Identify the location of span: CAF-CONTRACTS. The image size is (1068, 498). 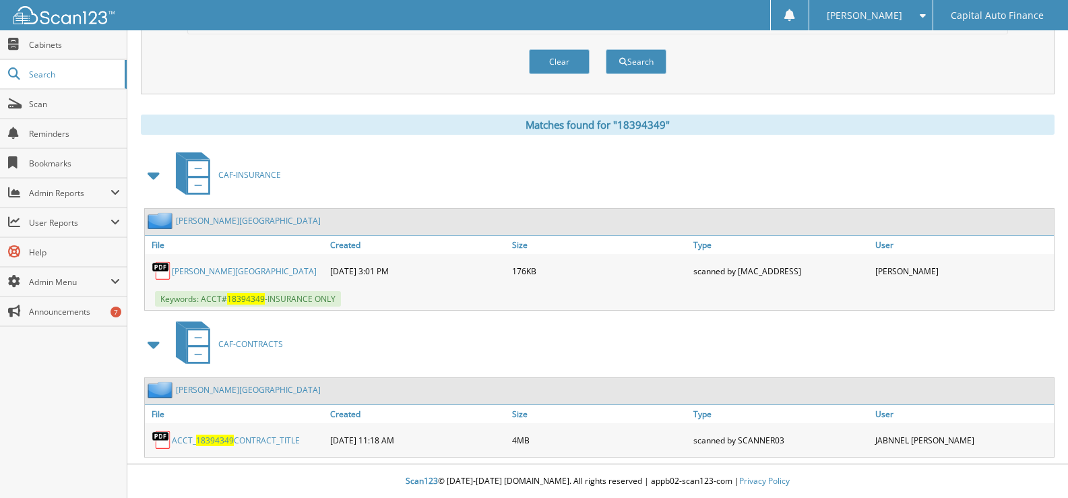
(251, 344).